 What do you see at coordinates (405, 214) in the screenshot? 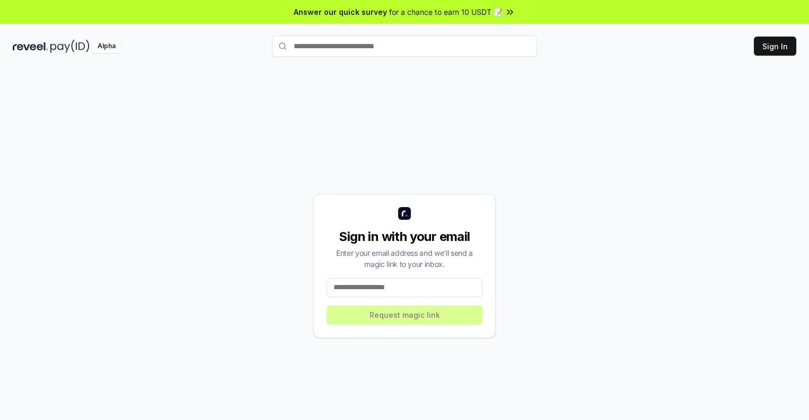
I see `img: logo_small` at bounding box center [405, 214].